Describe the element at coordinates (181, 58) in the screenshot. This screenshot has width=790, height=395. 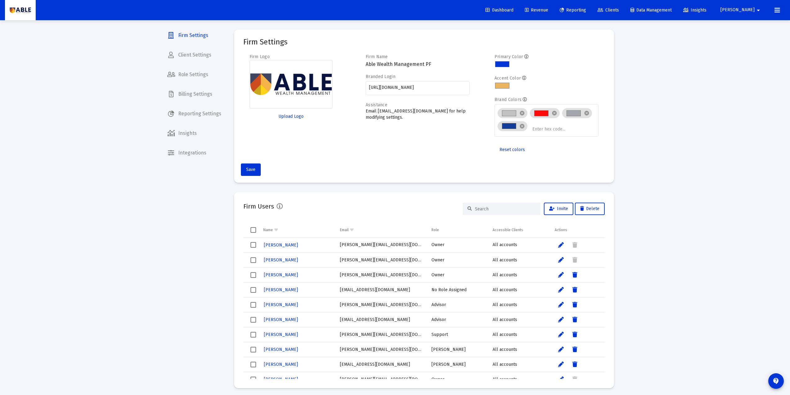
I see `span: Loremipsum dolorsit ametcons adi elitsedd ei Temp Incidi Utlaboreet DOL, m aliquaenim adminimven ...` at that location.